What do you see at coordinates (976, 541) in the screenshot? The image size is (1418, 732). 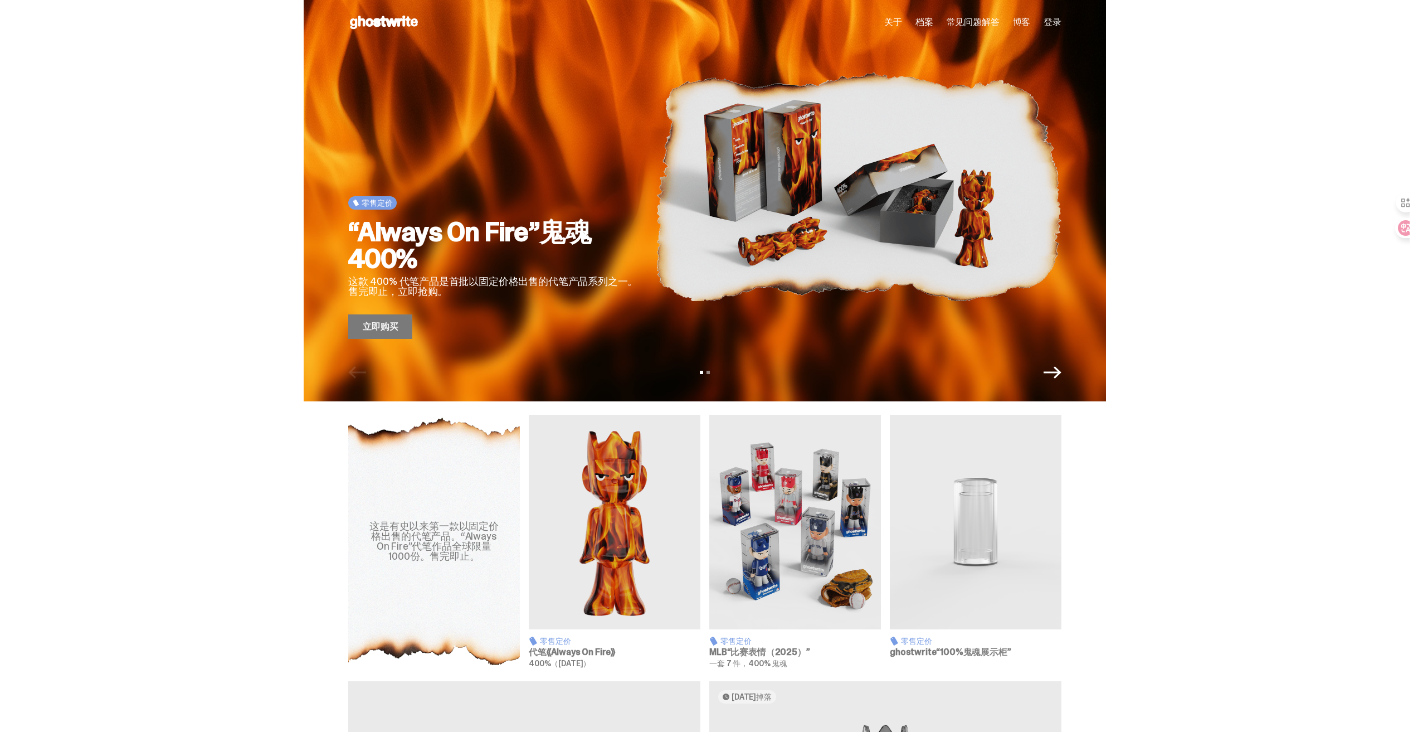 I see `a: 100%鬼魂展示柜 零售定价` at bounding box center [976, 541].